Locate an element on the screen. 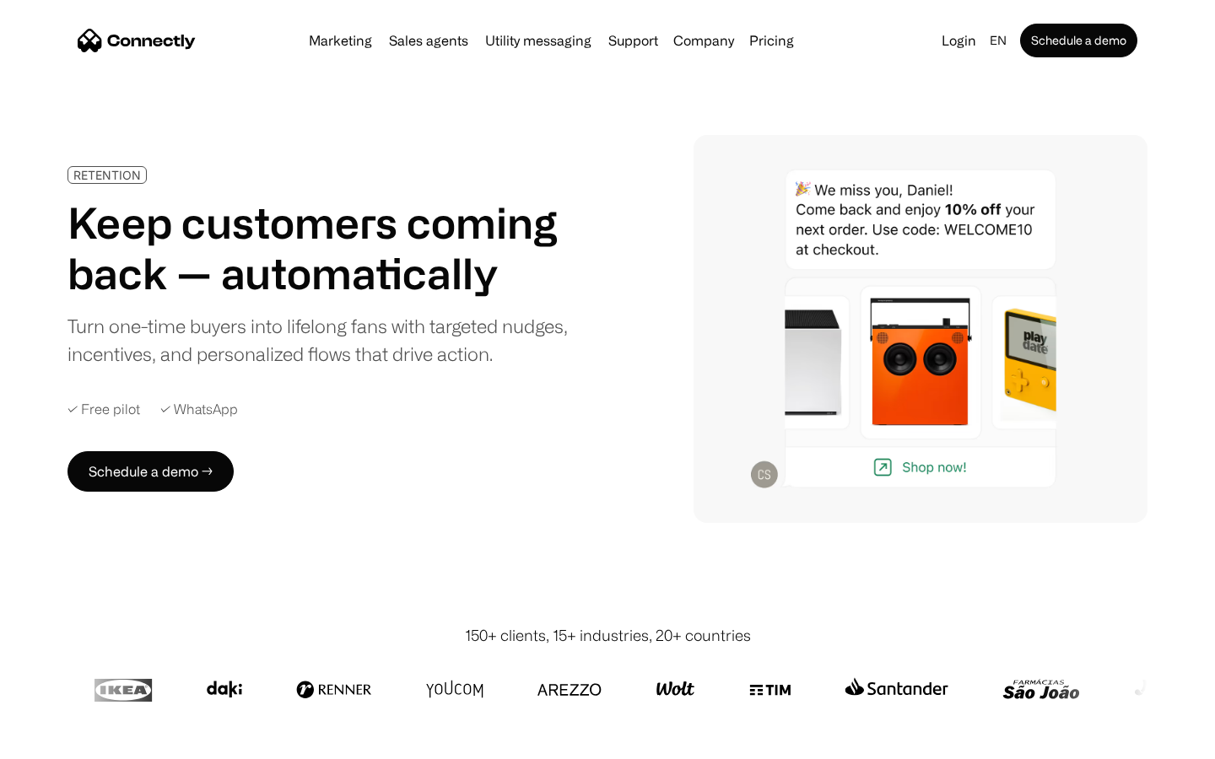  div: ✓ Free pilot is located at coordinates (104, 409).